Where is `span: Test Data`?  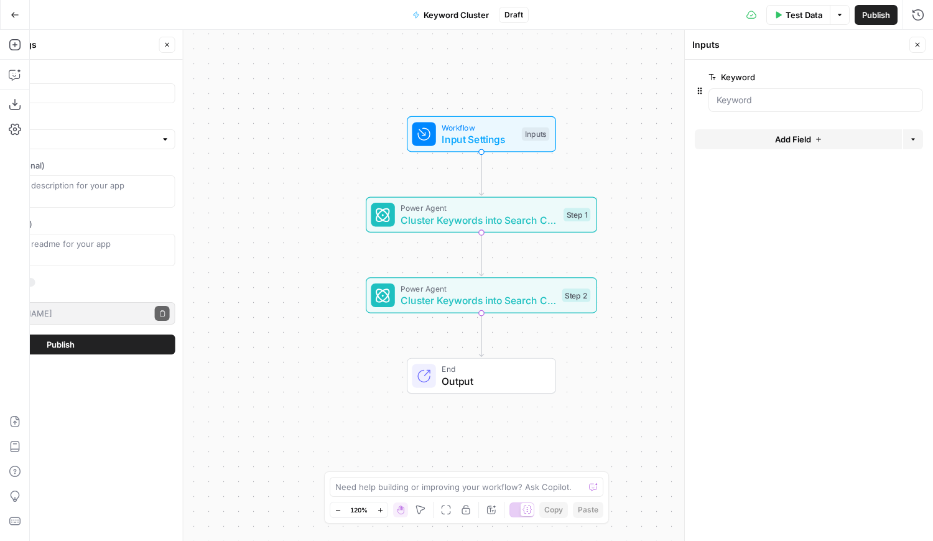 span: Test Data is located at coordinates (804, 15).